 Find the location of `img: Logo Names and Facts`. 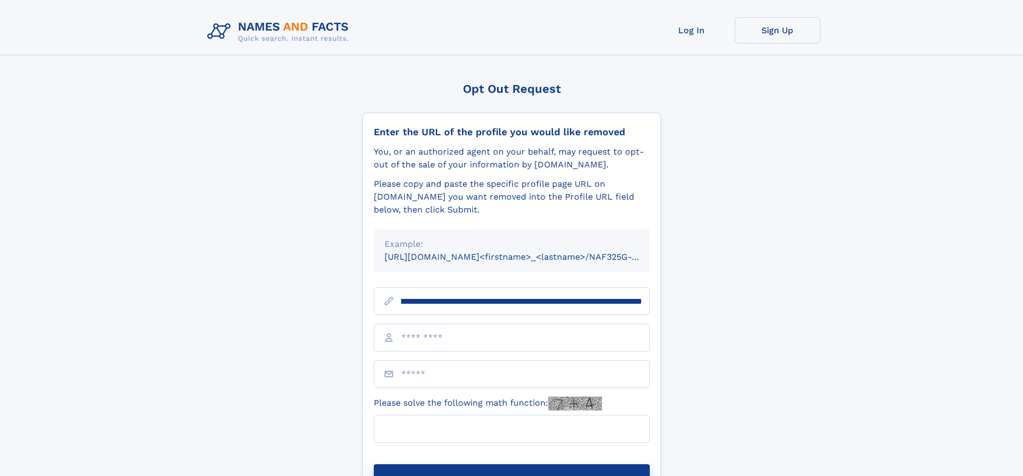

img: Logo Names and Facts is located at coordinates (280, 32).